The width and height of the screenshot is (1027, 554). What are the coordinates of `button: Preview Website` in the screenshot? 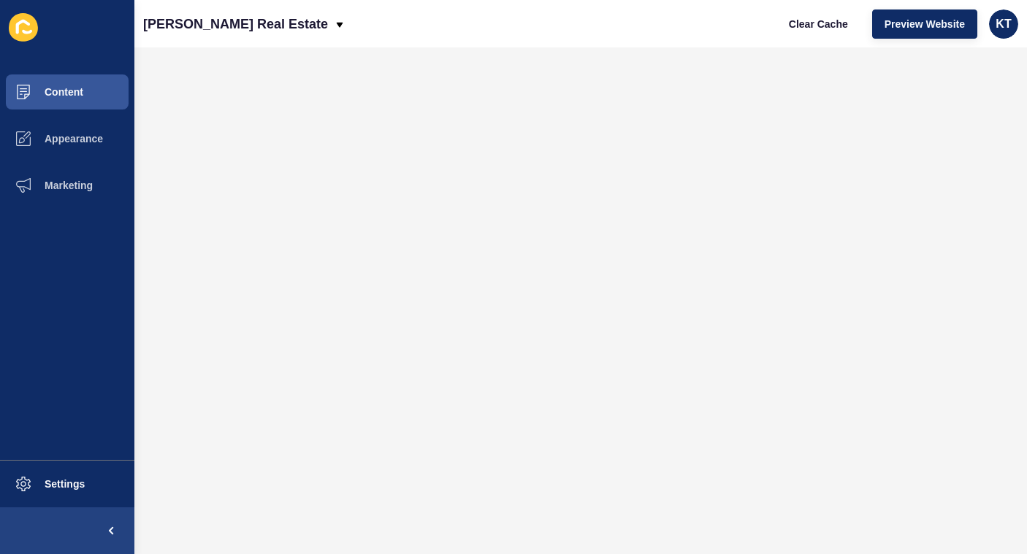 It's located at (924, 24).